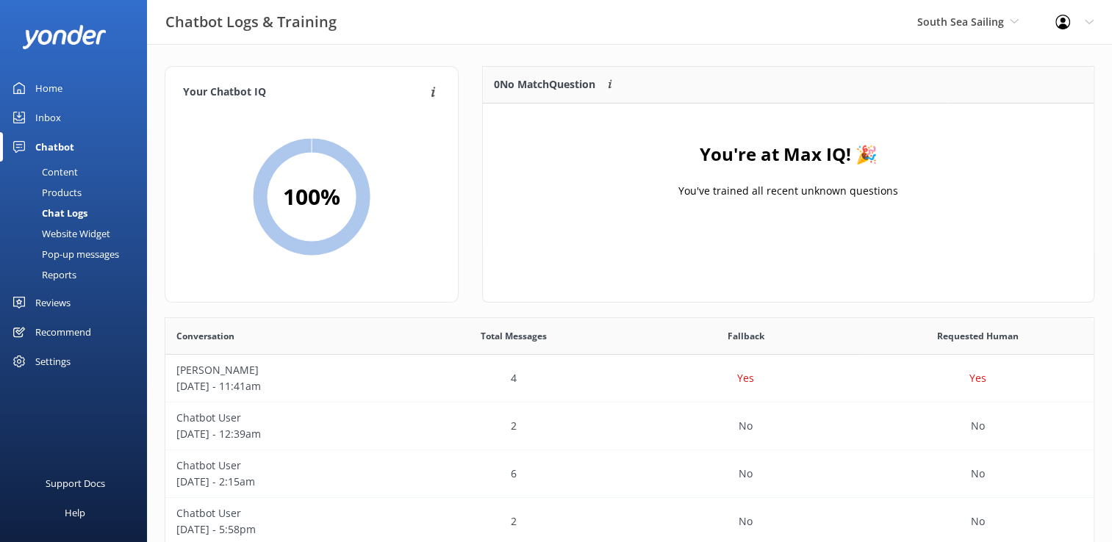 The width and height of the screenshot is (1112, 542). What do you see at coordinates (514, 336) in the screenshot?
I see `span: Total Messages` at bounding box center [514, 336].